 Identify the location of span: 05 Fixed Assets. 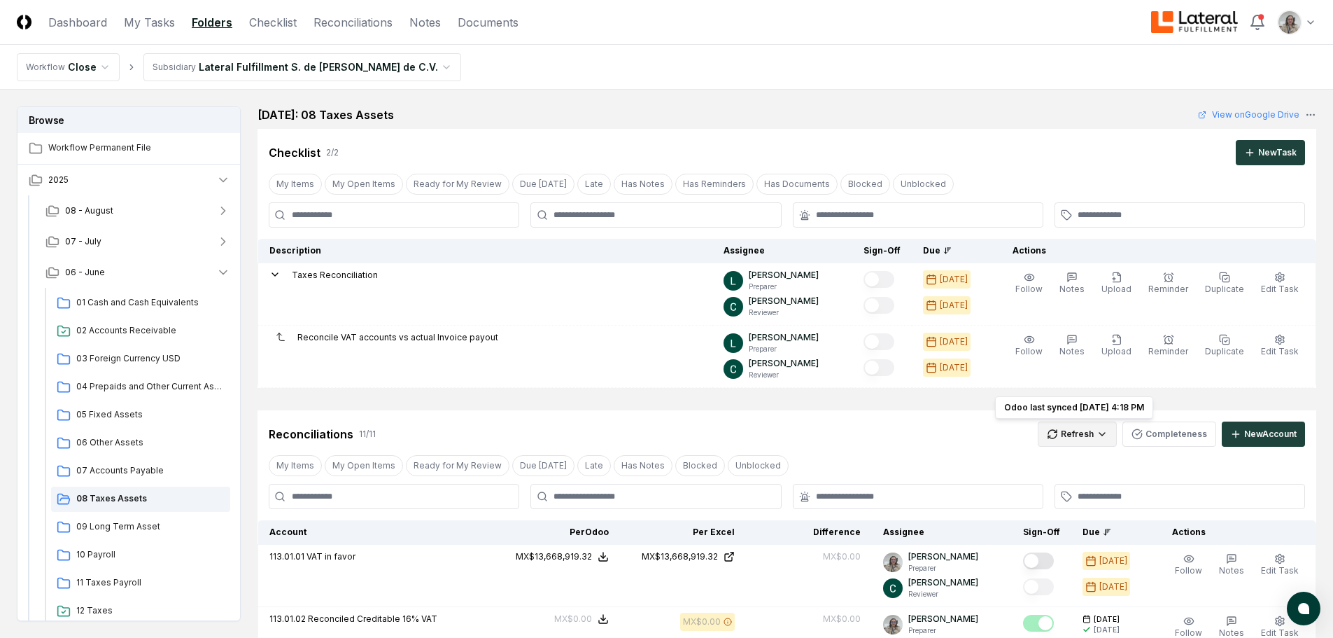
(150, 414).